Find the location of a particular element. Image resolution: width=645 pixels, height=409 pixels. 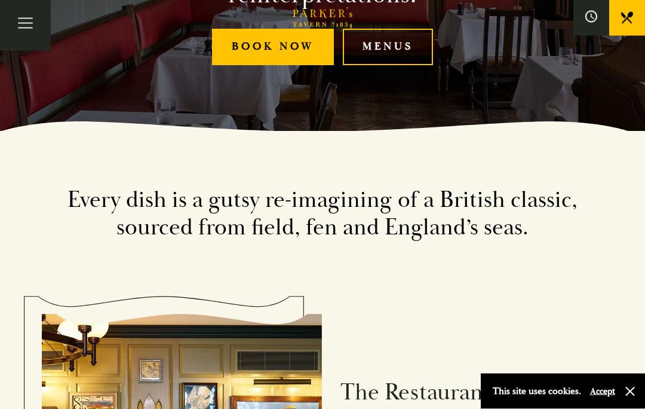

p: This site uses cookies. is located at coordinates (537, 391).